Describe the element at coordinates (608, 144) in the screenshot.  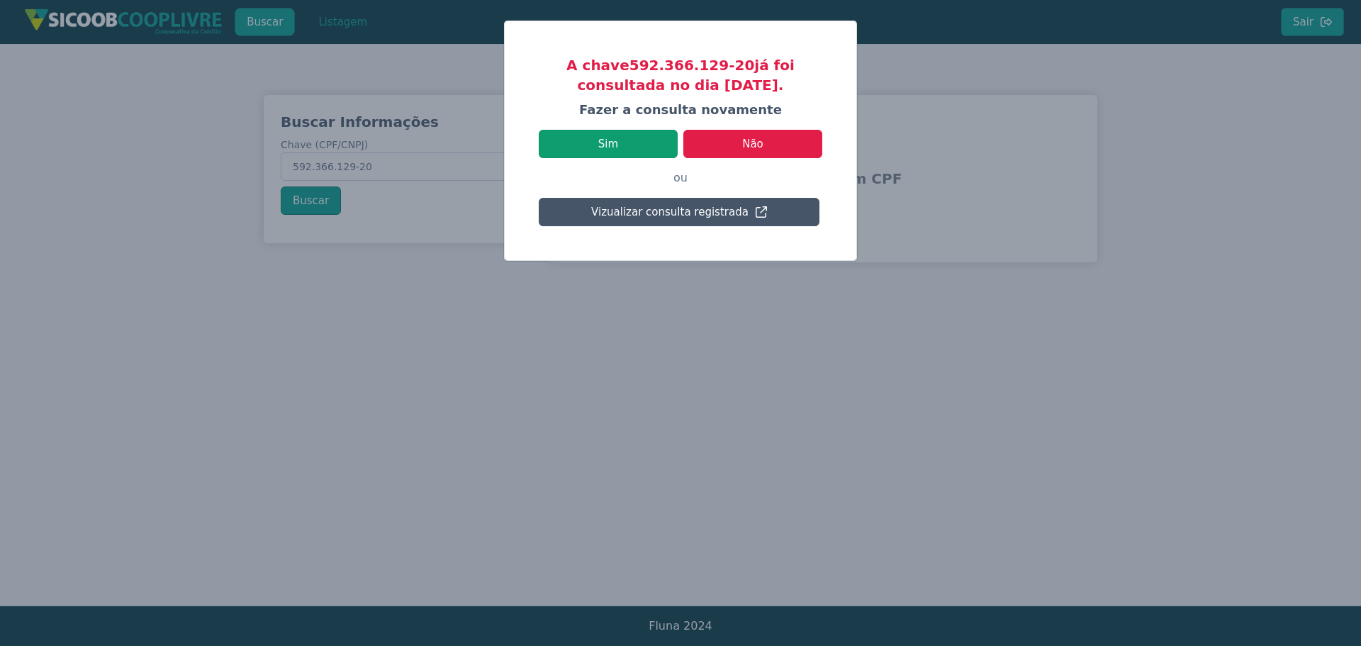
I see `button: Sim` at that location.